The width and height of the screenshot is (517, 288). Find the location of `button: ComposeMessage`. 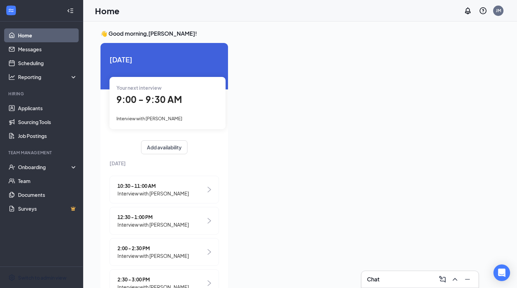

button: ComposeMessage is located at coordinates (442, 279).